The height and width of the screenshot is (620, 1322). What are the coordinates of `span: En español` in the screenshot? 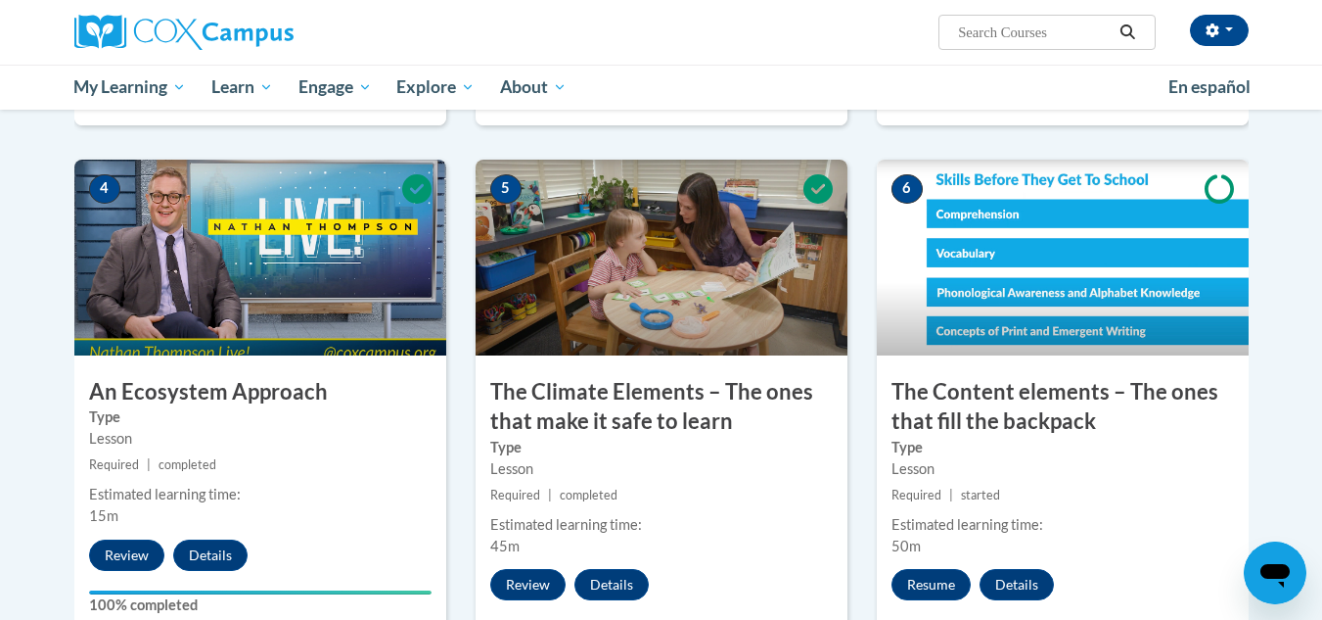 It's located at (1210, 86).